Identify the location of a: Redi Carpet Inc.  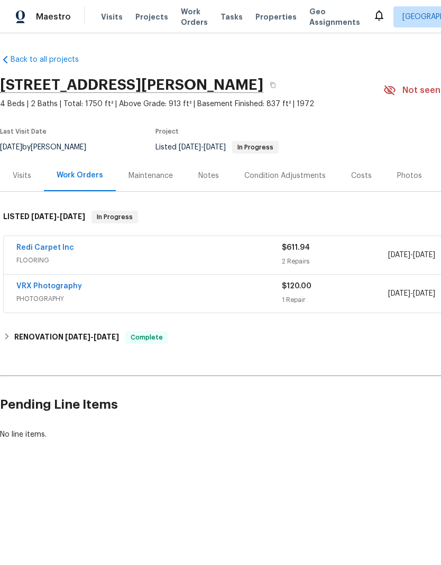
(45, 248).